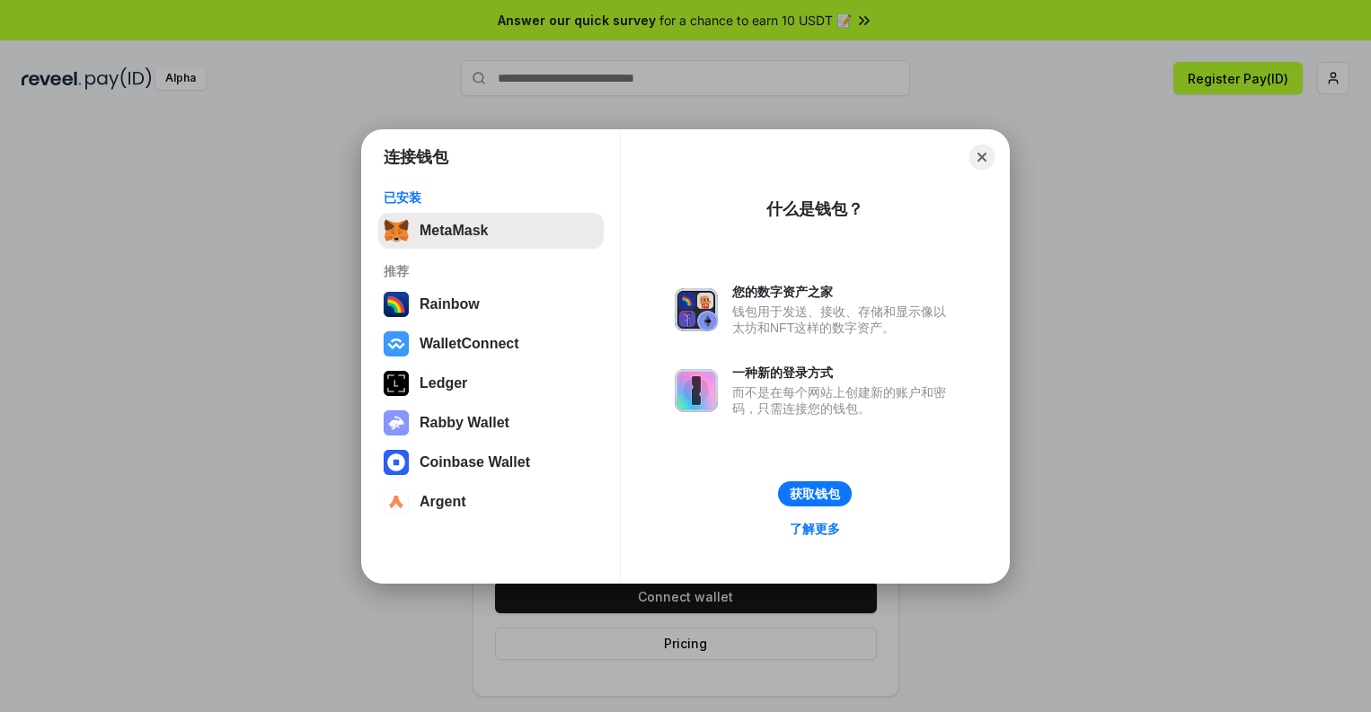 The height and width of the screenshot is (712, 1371). I want to click on button: Close, so click(982, 157).